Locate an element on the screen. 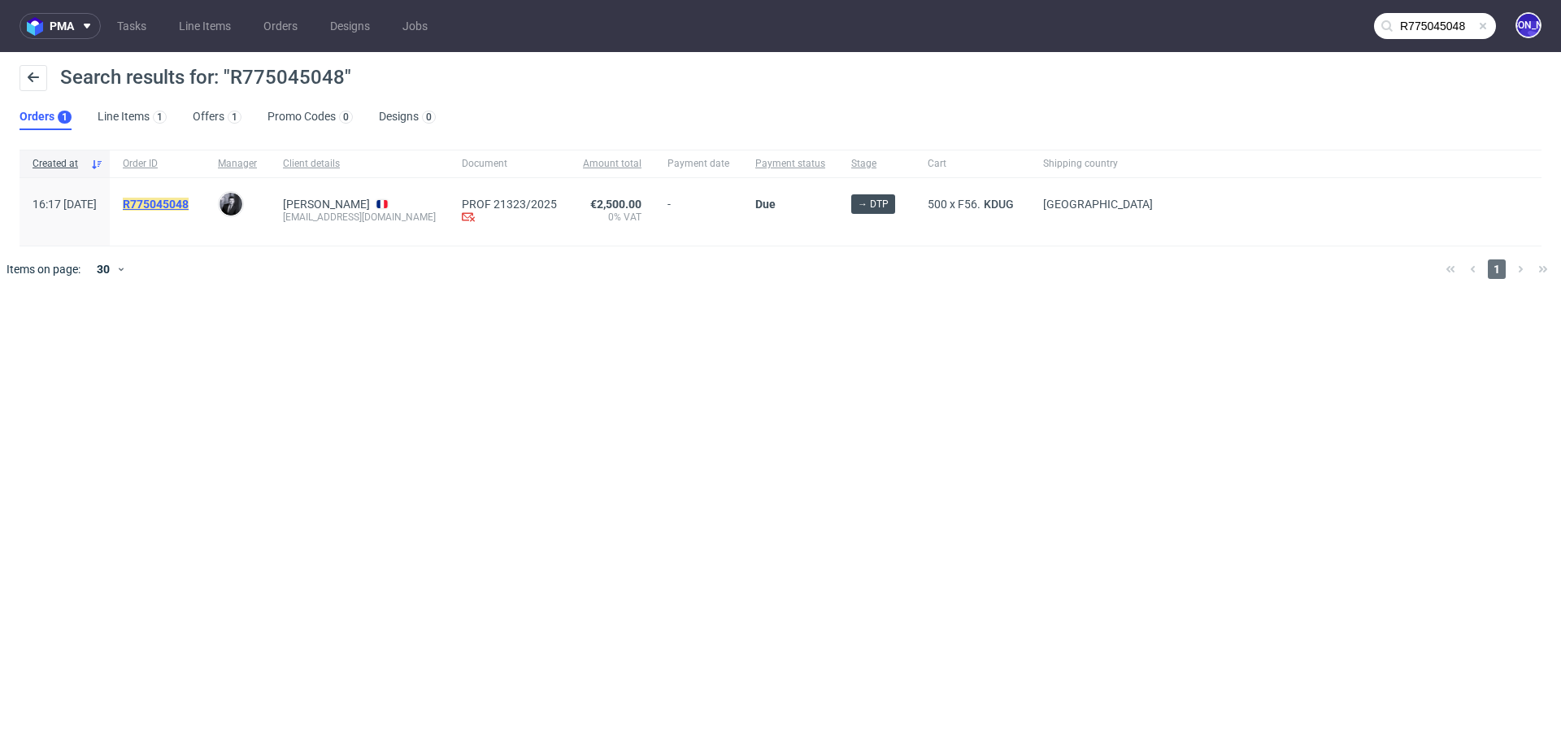 This screenshot has width=1561, height=749. span: Items on page: is located at coordinates (43, 269).